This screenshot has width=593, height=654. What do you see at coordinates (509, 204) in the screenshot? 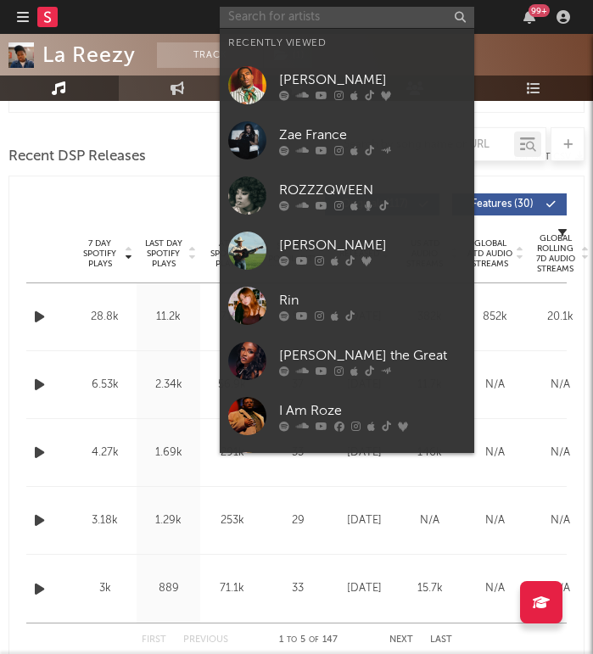
I see `button: Features(30)` at bounding box center [509, 204].